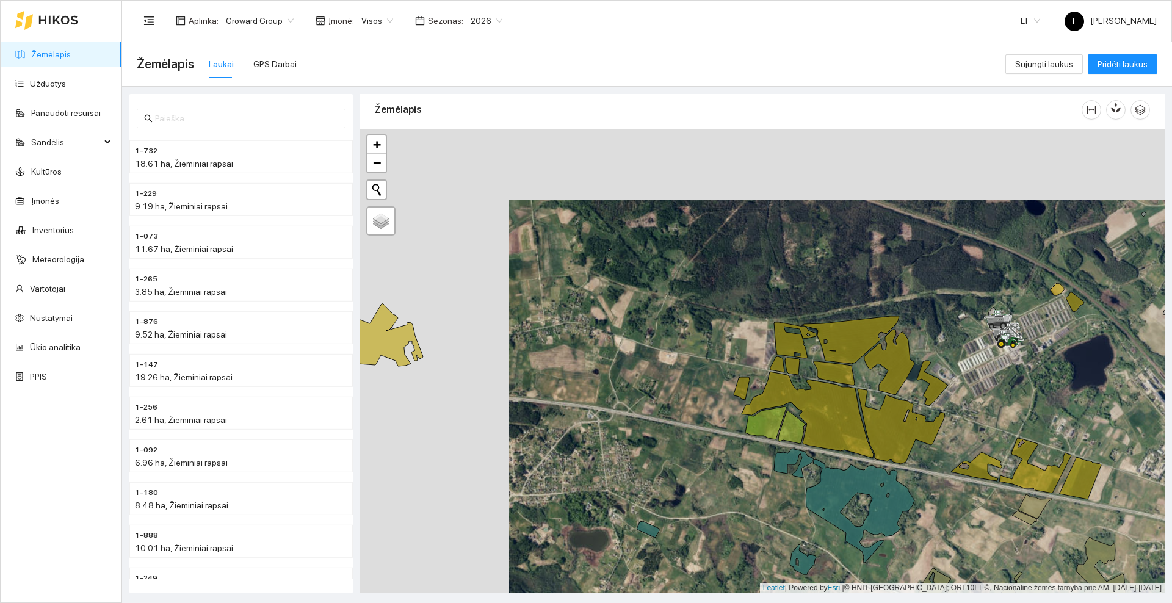 This screenshot has width=1172, height=603. I want to click on a: Esri, so click(834, 588).